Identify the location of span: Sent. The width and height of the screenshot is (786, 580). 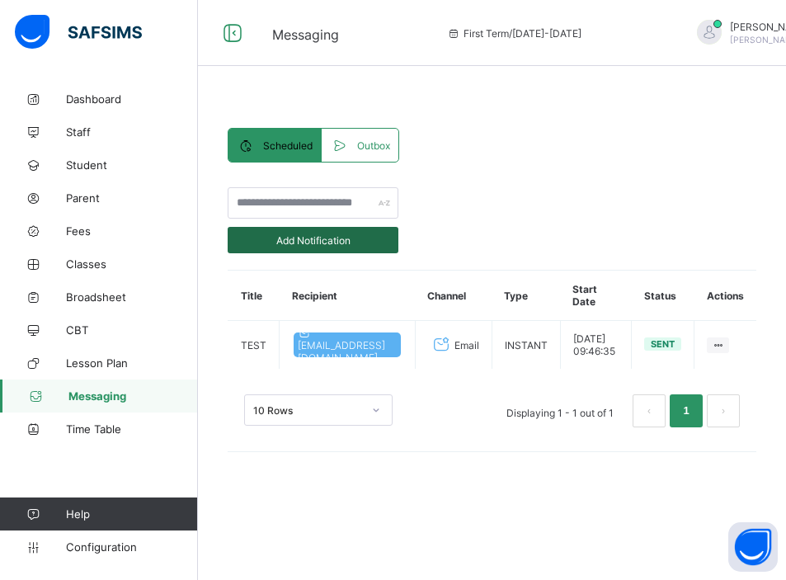
(662, 344).